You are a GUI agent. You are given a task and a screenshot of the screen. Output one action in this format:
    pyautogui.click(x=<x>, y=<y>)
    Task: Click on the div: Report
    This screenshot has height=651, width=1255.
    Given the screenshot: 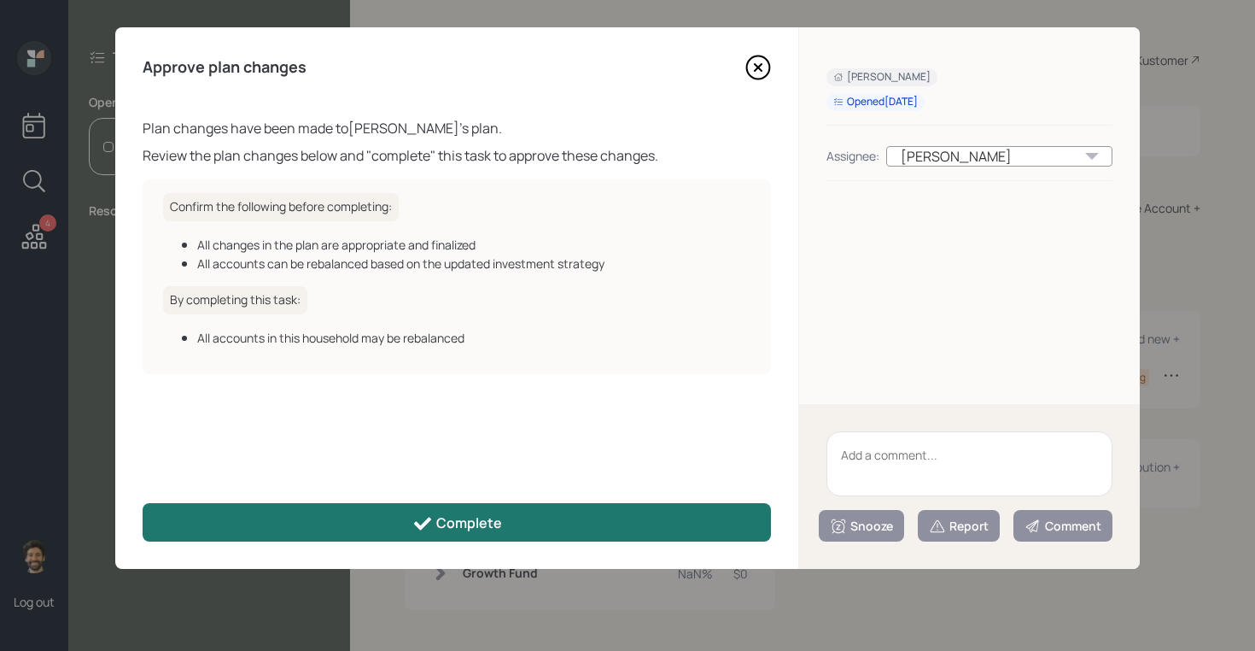 What is the action you would take?
    pyautogui.click(x=959, y=526)
    